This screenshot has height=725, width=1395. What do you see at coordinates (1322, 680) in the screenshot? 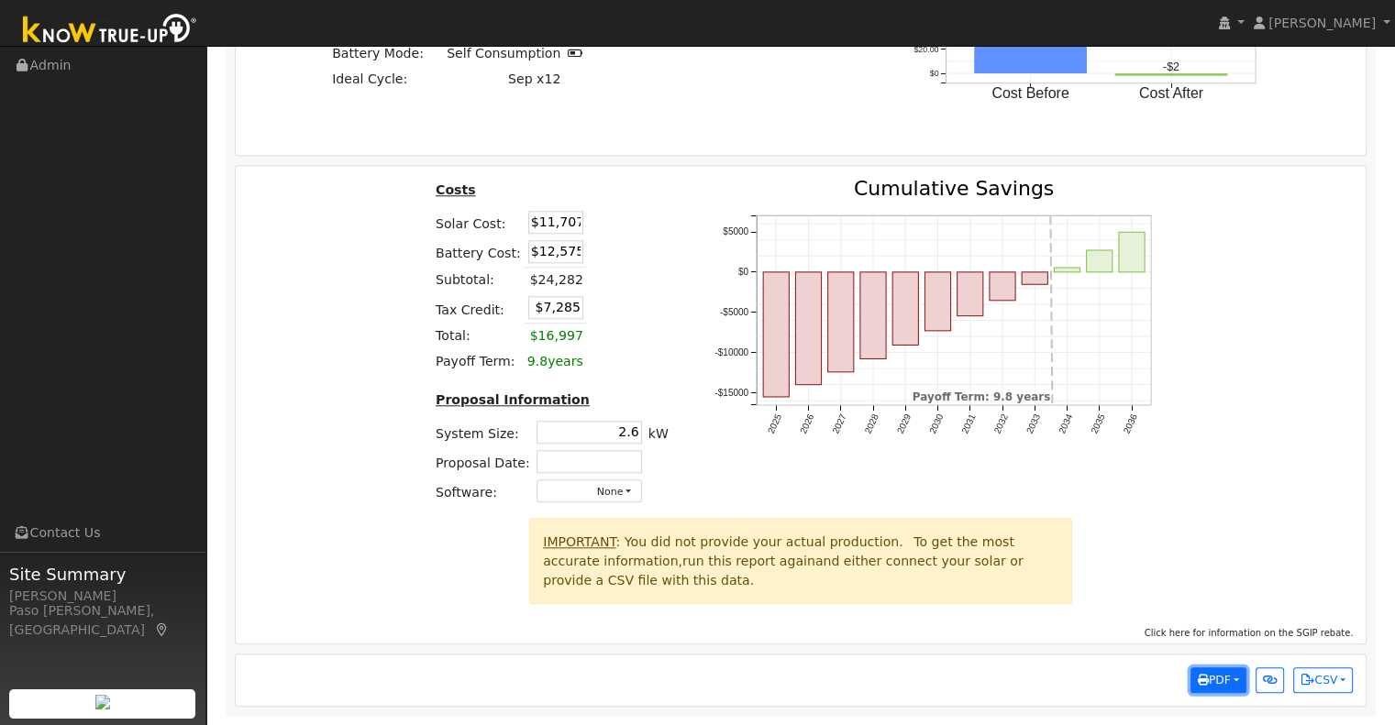
I see `button: CSV` at bounding box center [1322, 680].